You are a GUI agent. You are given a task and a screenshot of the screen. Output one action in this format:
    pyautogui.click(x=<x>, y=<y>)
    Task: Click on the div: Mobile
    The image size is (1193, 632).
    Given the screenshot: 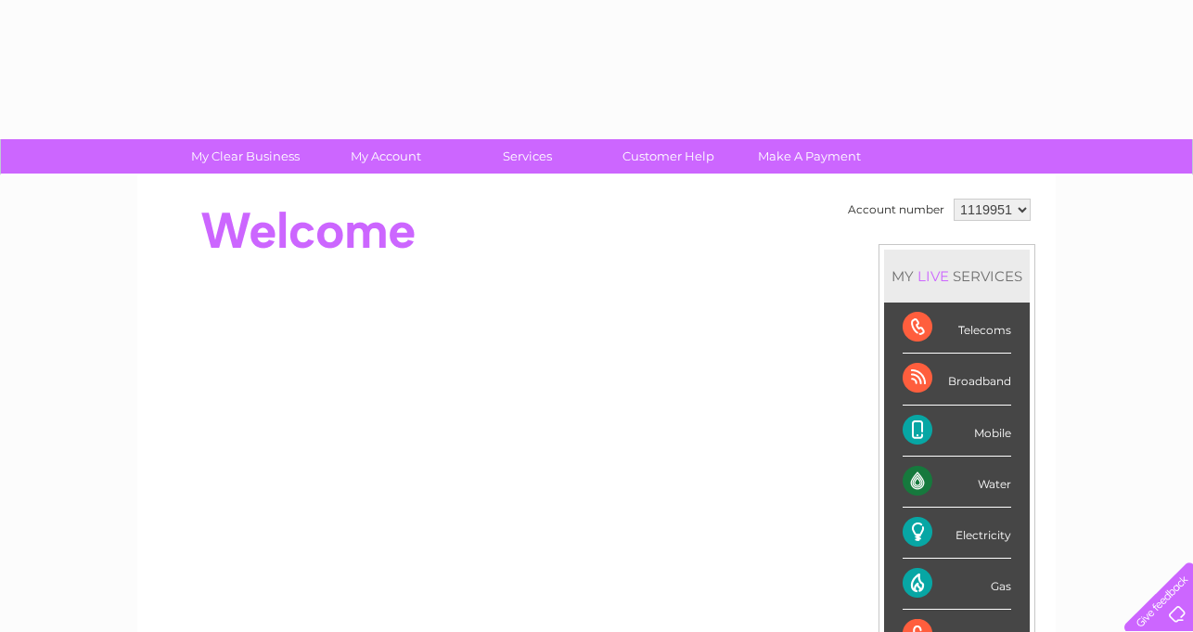 What is the action you would take?
    pyautogui.click(x=957, y=431)
    